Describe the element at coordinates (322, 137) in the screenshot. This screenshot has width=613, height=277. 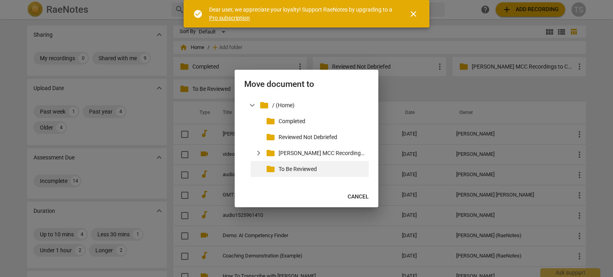
I see `p: Reviewed Not Debriefed` at that location.